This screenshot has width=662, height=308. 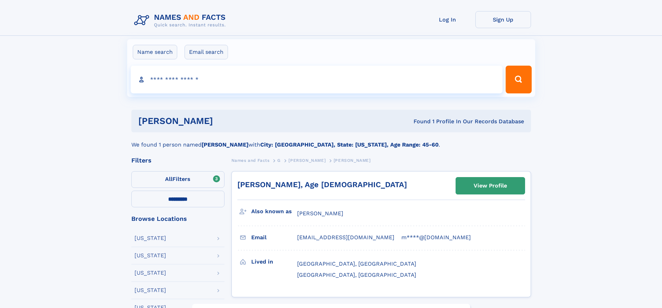 I want to click on button: Search Button, so click(x=518, y=80).